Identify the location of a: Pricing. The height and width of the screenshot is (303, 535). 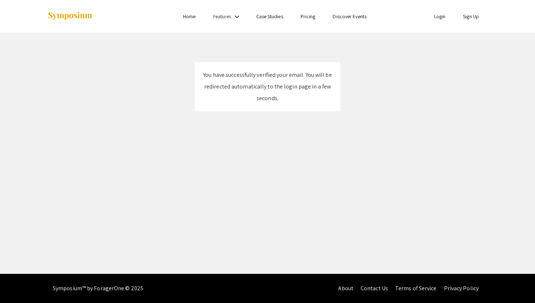
(308, 16).